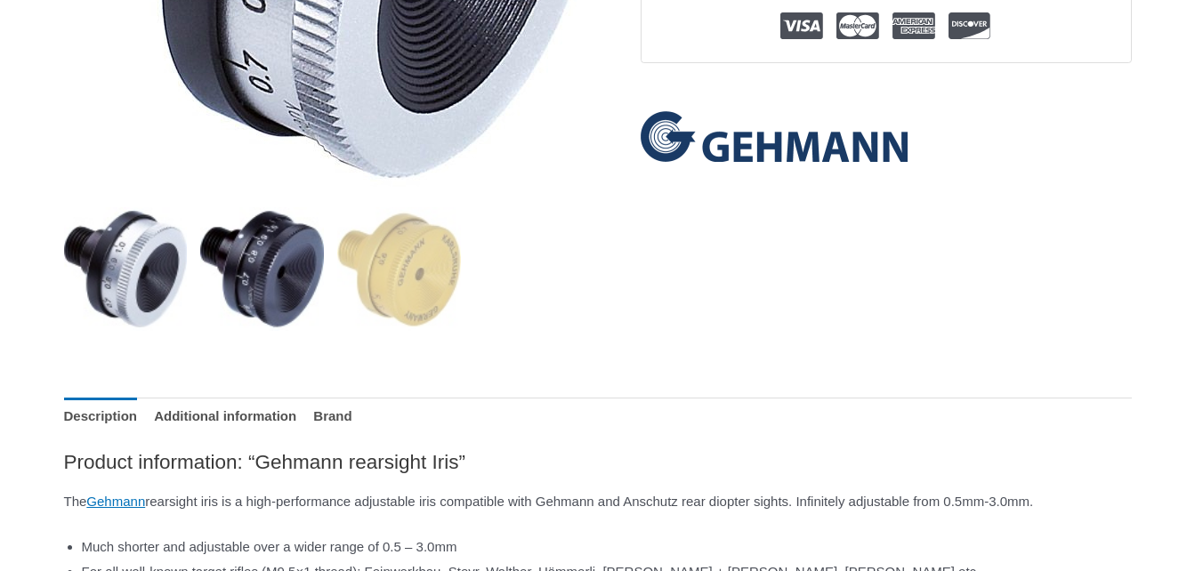  Describe the element at coordinates (101, 416) in the screenshot. I see `a: Description` at that location.